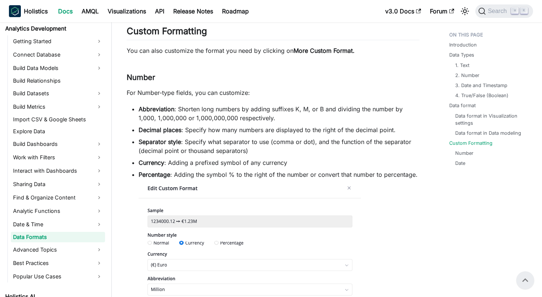 The image size is (542, 297). Describe the element at coordinates (36, 11) in the screenshot. I see `b: Holistics` at that location.